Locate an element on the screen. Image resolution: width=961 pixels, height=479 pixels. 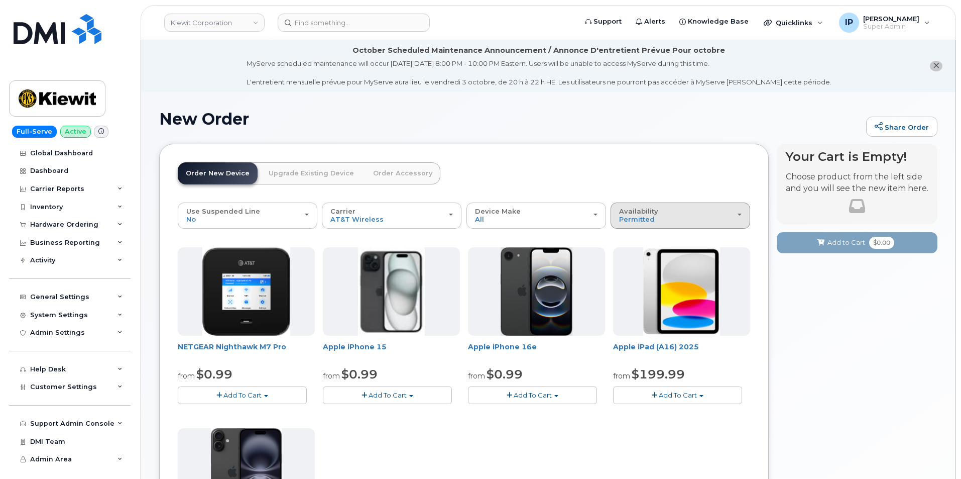
h1: New Order is located at coordinates (510, 119).